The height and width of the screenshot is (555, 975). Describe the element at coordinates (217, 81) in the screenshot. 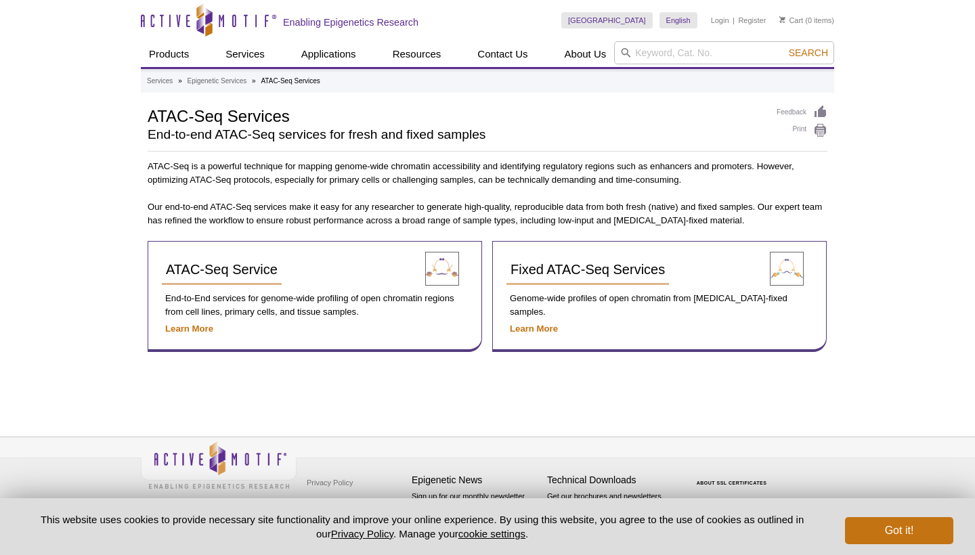

I see `a: Epigenetic Services` at that location.